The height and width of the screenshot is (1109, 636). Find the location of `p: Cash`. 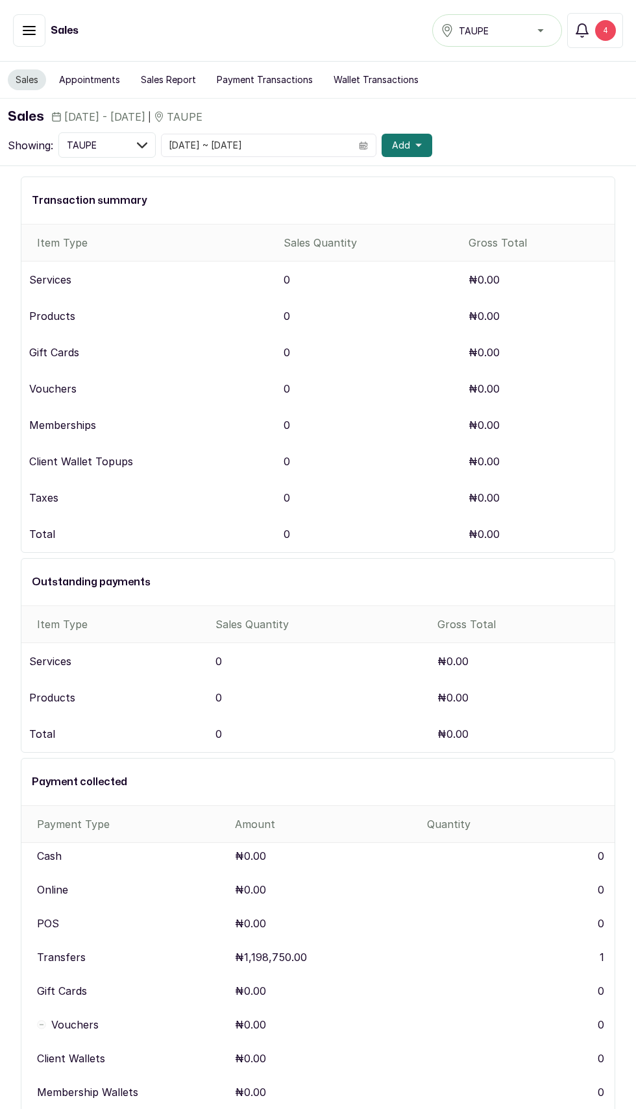

p: Cash is located at coordinates (133, 856).